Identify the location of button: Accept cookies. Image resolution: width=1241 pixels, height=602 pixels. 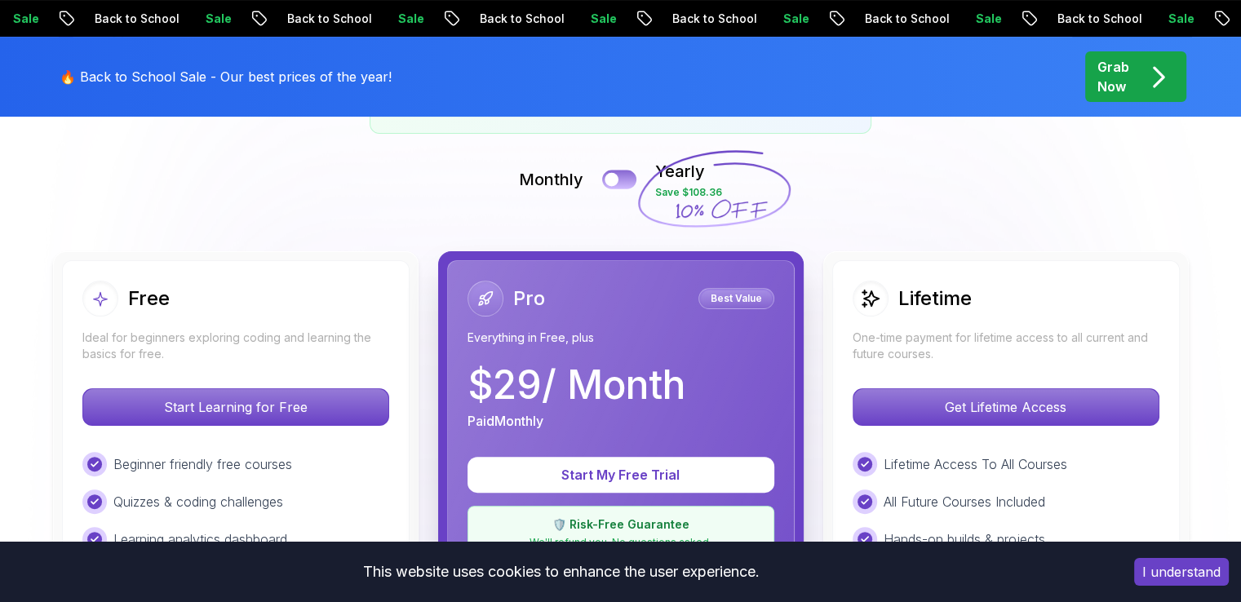
(1181, 572).